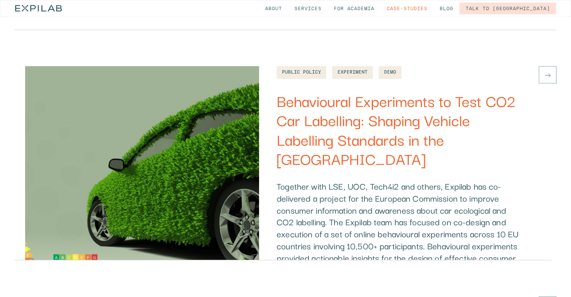  Describe the element at coordinates (273, 8) in the screenshot. I see `a: About` at that location.